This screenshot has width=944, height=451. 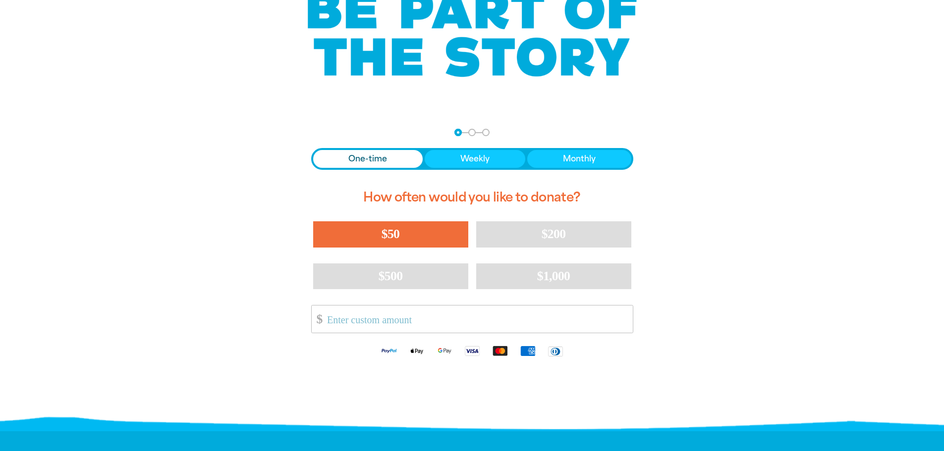 I want to click on button: Navigate to step 2 of 3 to enter your details, so click(x=472, y=132).